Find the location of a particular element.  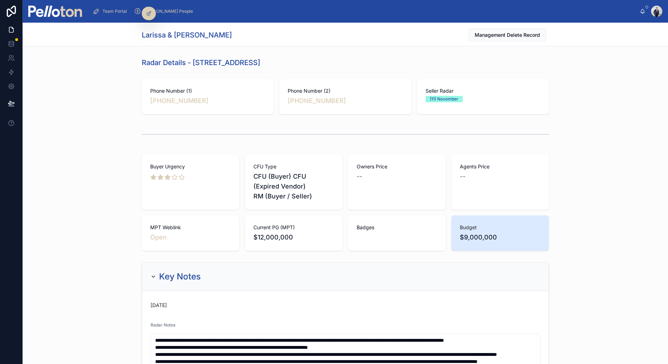

span: Current PG (MPT) is located at coordinates (294, 227).